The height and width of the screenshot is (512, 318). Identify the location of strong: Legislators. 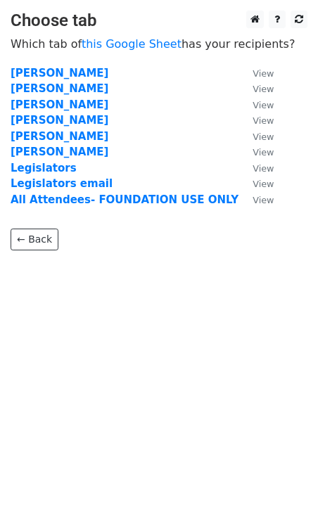
(44, 168).